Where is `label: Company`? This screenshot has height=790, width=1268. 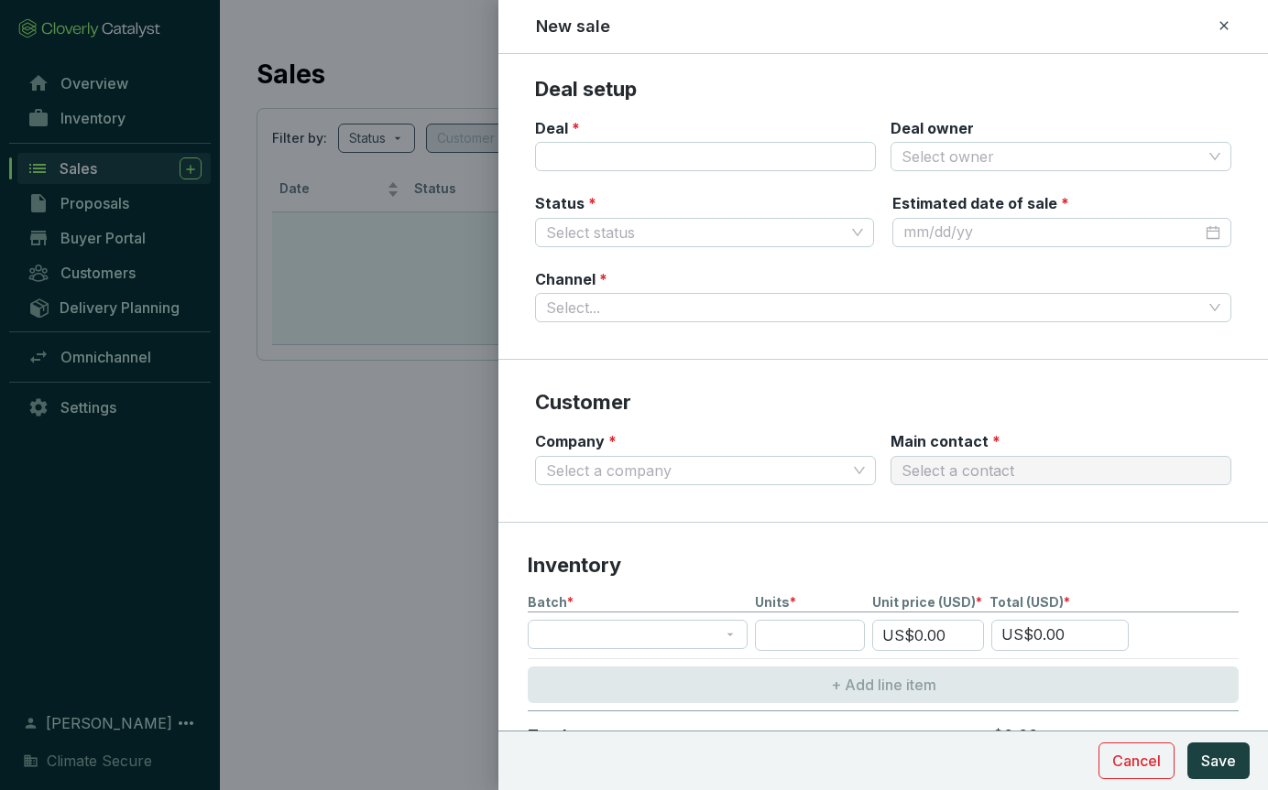
label: Company is located at coordinates (575, 441).